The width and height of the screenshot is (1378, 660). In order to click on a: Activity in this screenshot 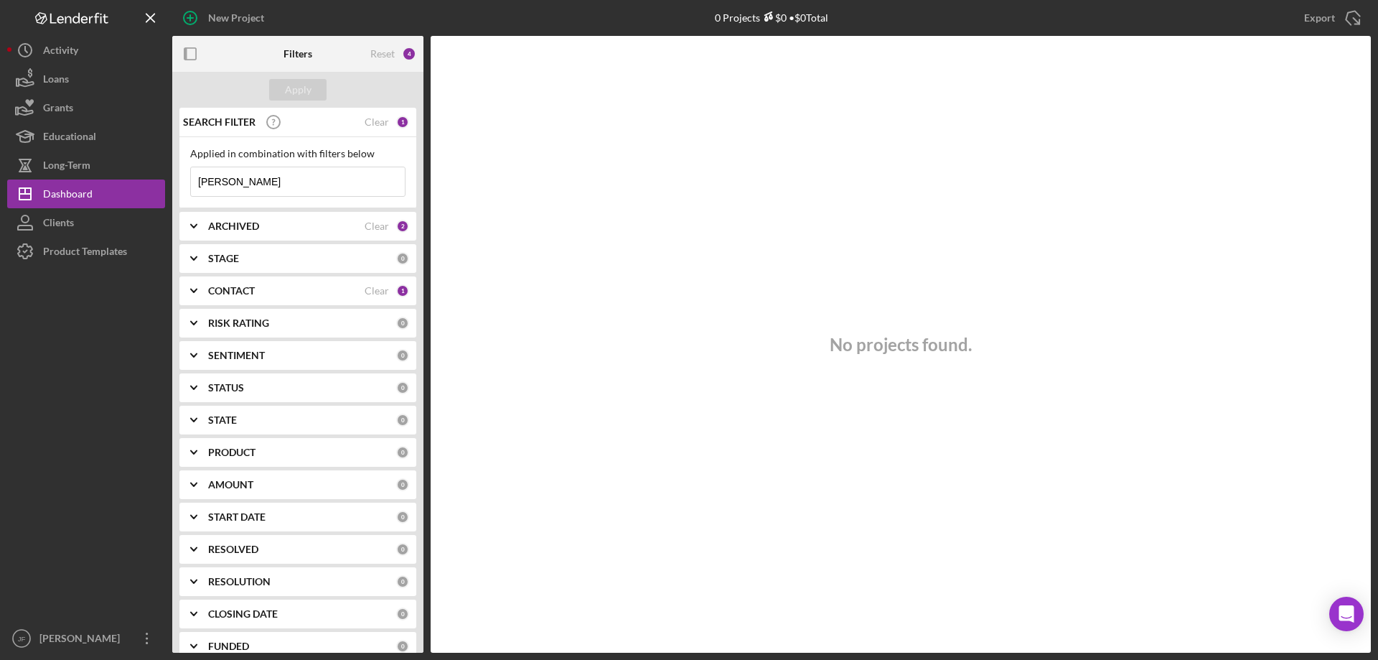, I will do `click(86, 50)`.